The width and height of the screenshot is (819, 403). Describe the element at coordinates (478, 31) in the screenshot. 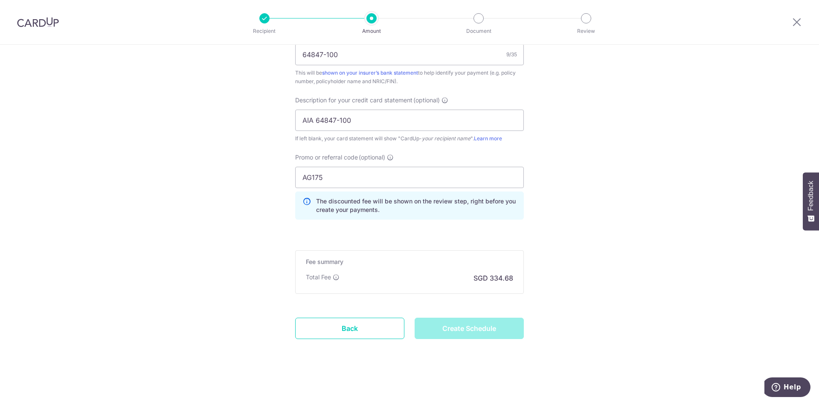

I see `p: Document` at that location.